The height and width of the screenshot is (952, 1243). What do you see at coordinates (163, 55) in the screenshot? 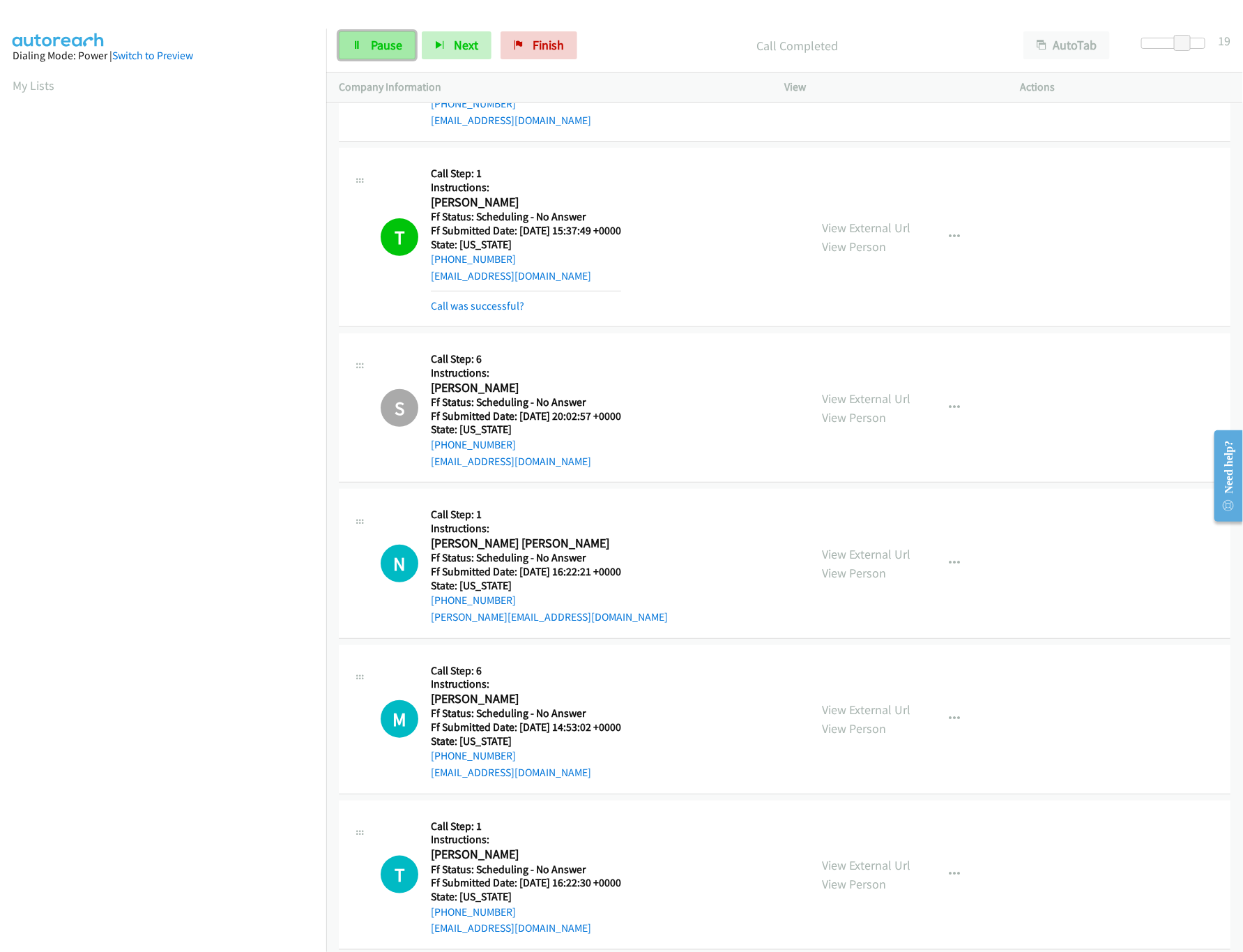
I see `div: Dialing Mode: Power |` at bounding box center [163, 55].